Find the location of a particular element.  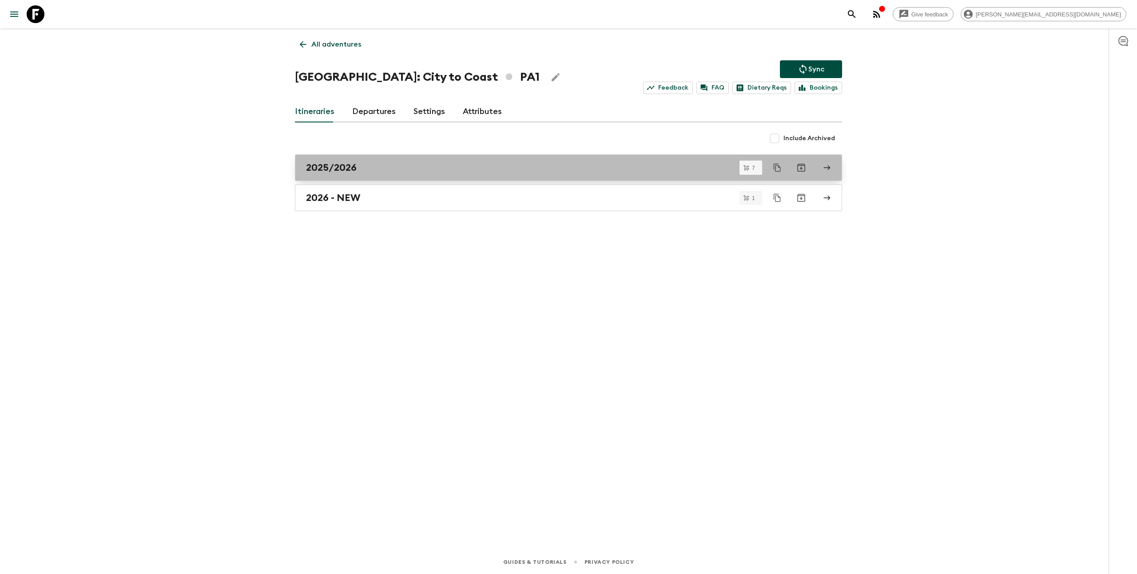

span: 1 is located at coordinates (753, 198).